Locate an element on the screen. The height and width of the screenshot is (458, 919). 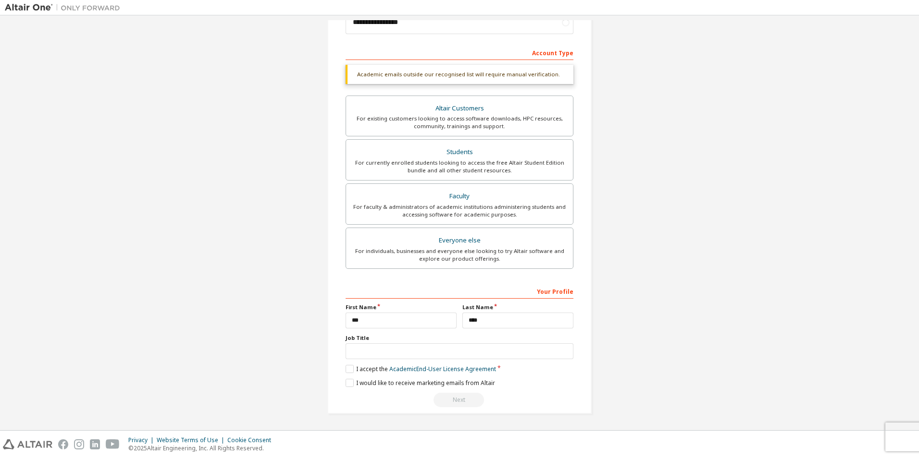
label: First Name is located at coordinates (401, 308).